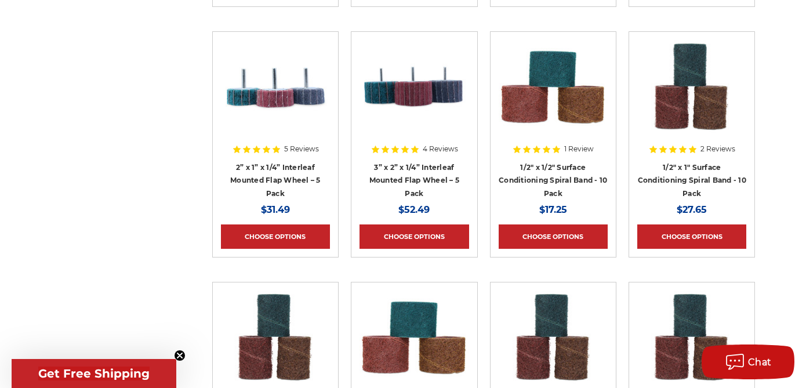 This screenshot has width=806, height=388. What do you see at coordinates (94, 373) in the screenshot?
I see `div: Get Free ShippingClose teaser` at bounding box center [94, 373].